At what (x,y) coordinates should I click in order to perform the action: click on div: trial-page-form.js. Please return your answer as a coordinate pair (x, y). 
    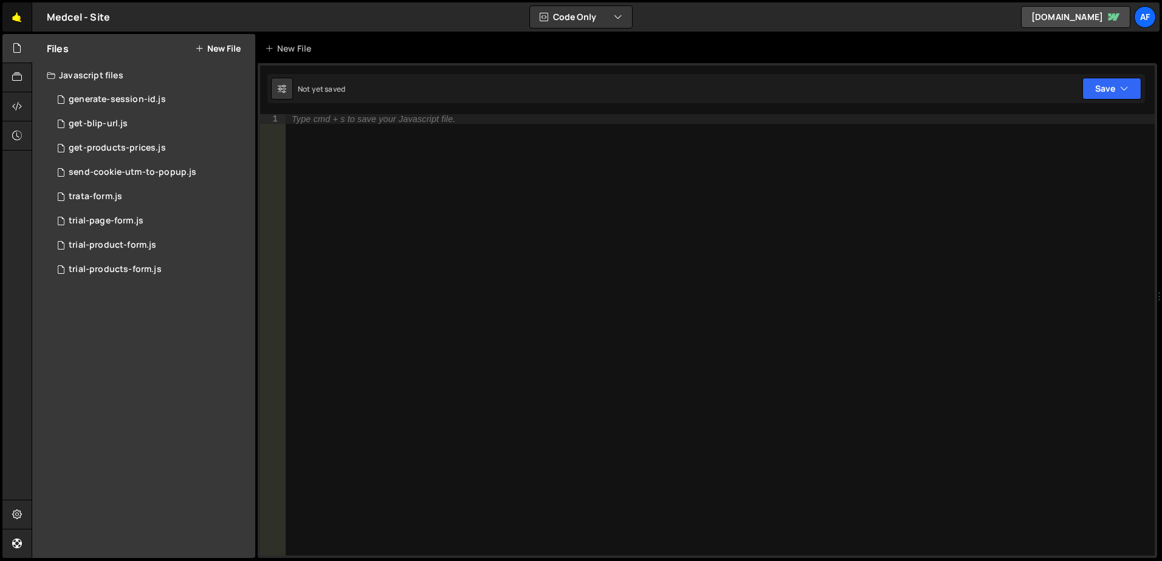
    Looking at the image, I should click on (106, 221).